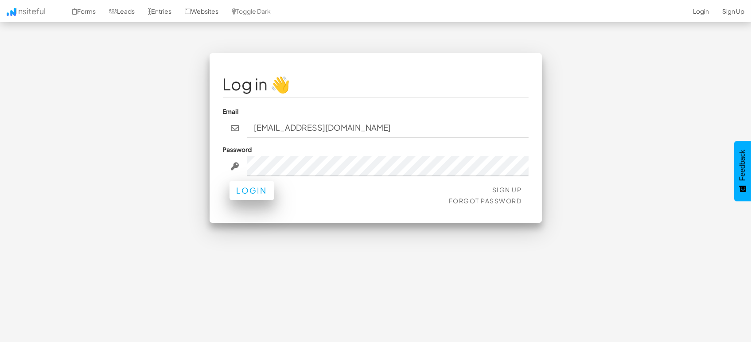 This screenshot has height=342, width=751. Describe the element at coordinates (742, 171) in the screenshot. I see `button: Feedback - Show survey` at that location.